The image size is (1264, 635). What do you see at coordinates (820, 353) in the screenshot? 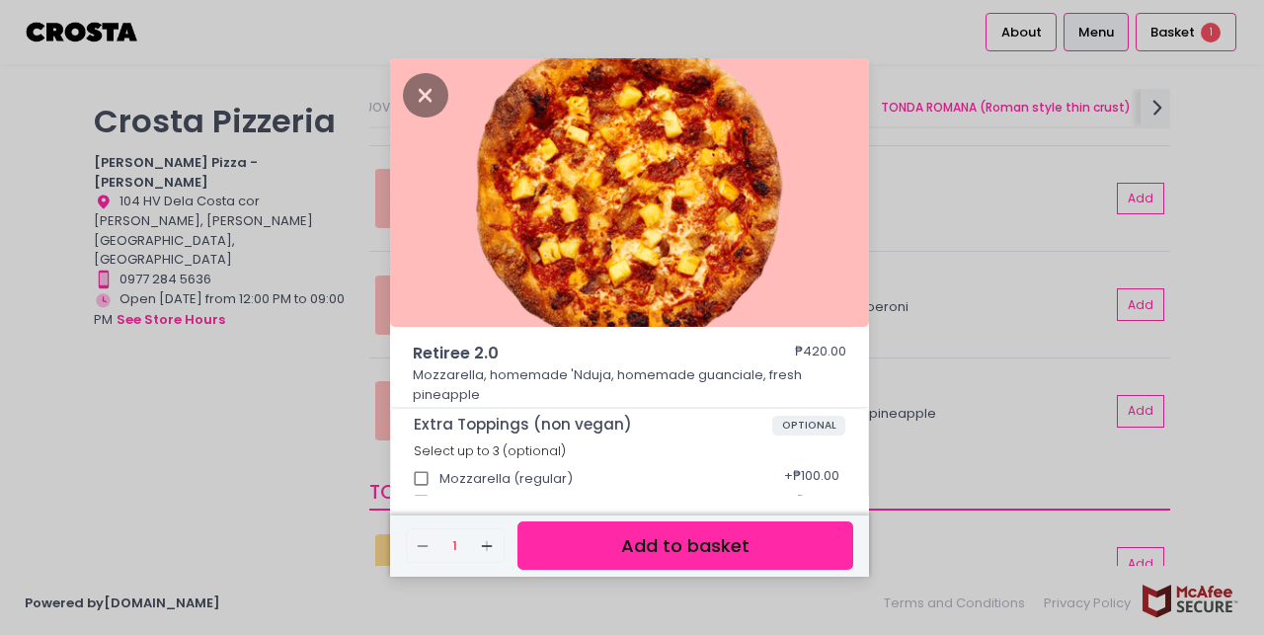
I see `div: ₱420.00` at bounding box center [820, 353].